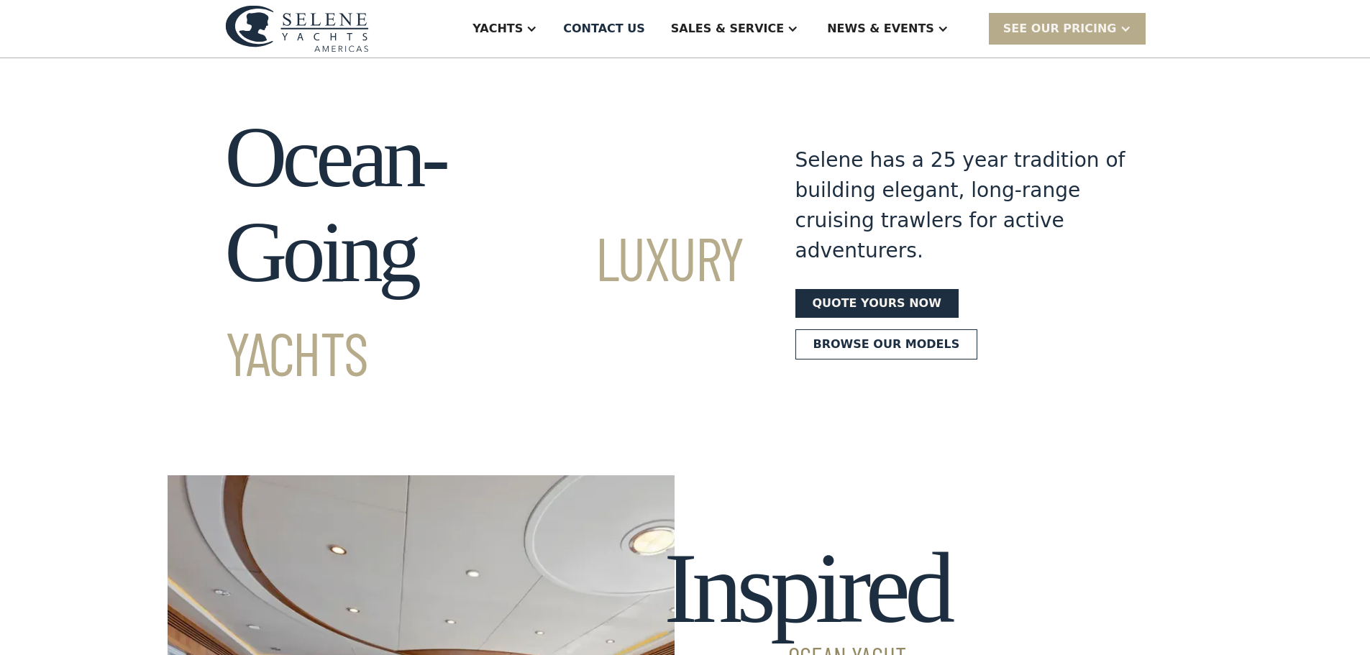  What do you see at coordinates (484, 304) in the screenshot?
I see `span: Luxury Yachts` at bounding box center [484, 304].